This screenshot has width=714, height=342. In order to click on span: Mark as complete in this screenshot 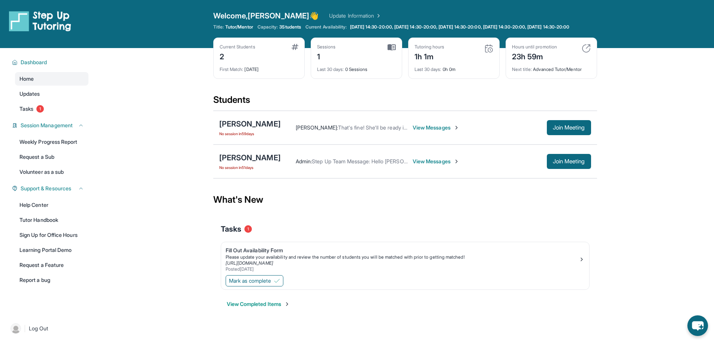, I will do `click(250, 281)`.